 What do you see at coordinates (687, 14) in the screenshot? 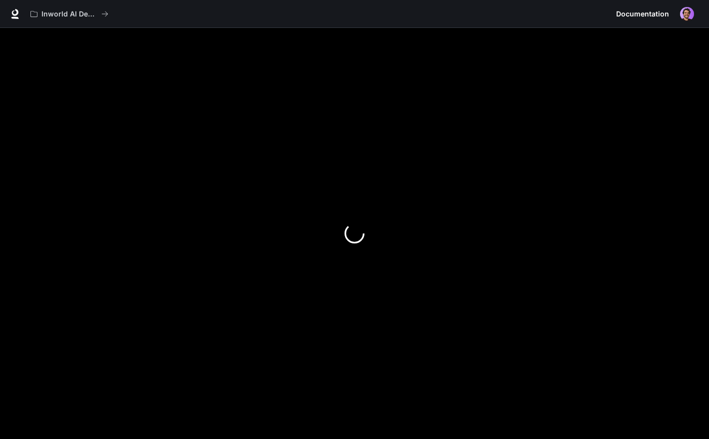
I see `button: User avatar` at bounding box center [687, 14].